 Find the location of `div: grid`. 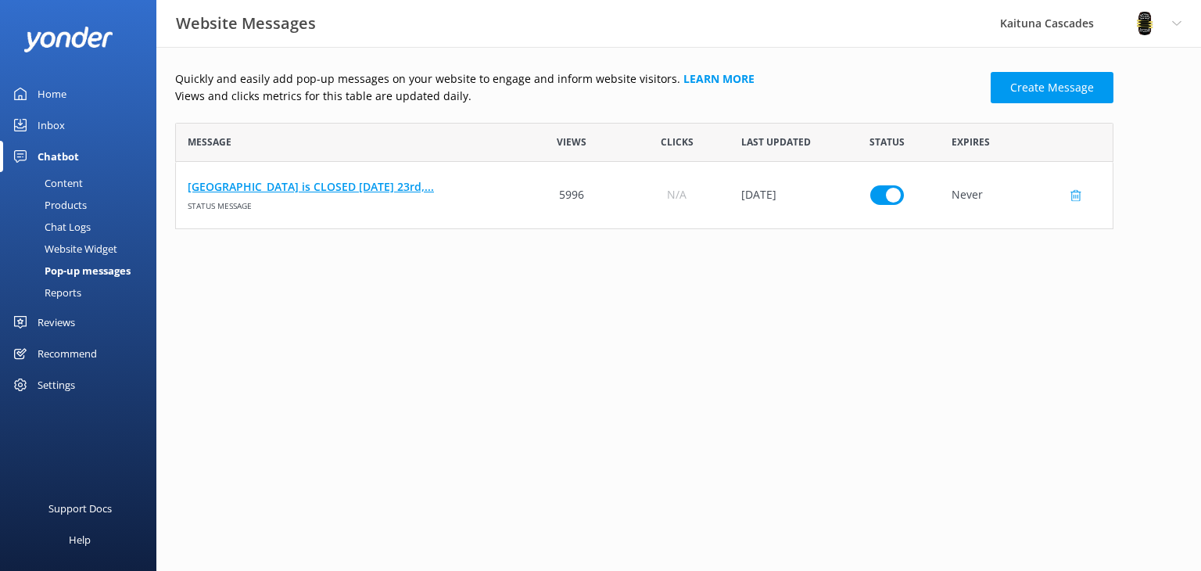

div: grid is located at coordinates (644, 195).